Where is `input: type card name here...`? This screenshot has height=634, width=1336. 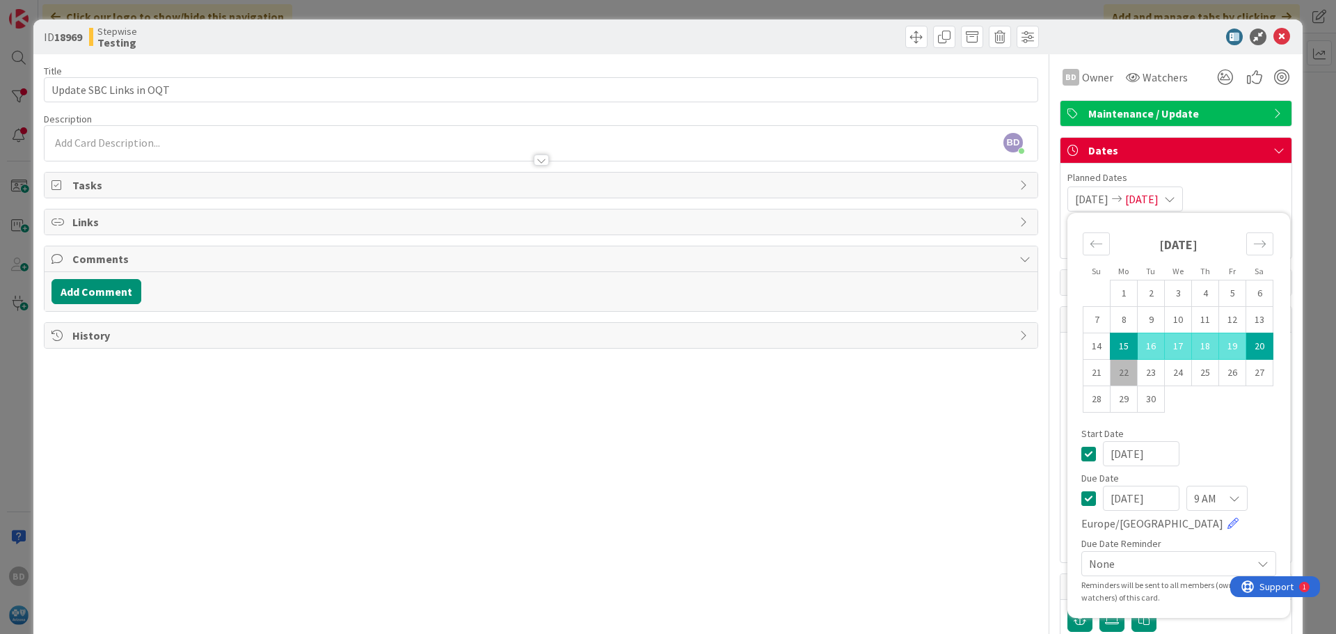 input: type card name here... is located at coordinates (541, 90).